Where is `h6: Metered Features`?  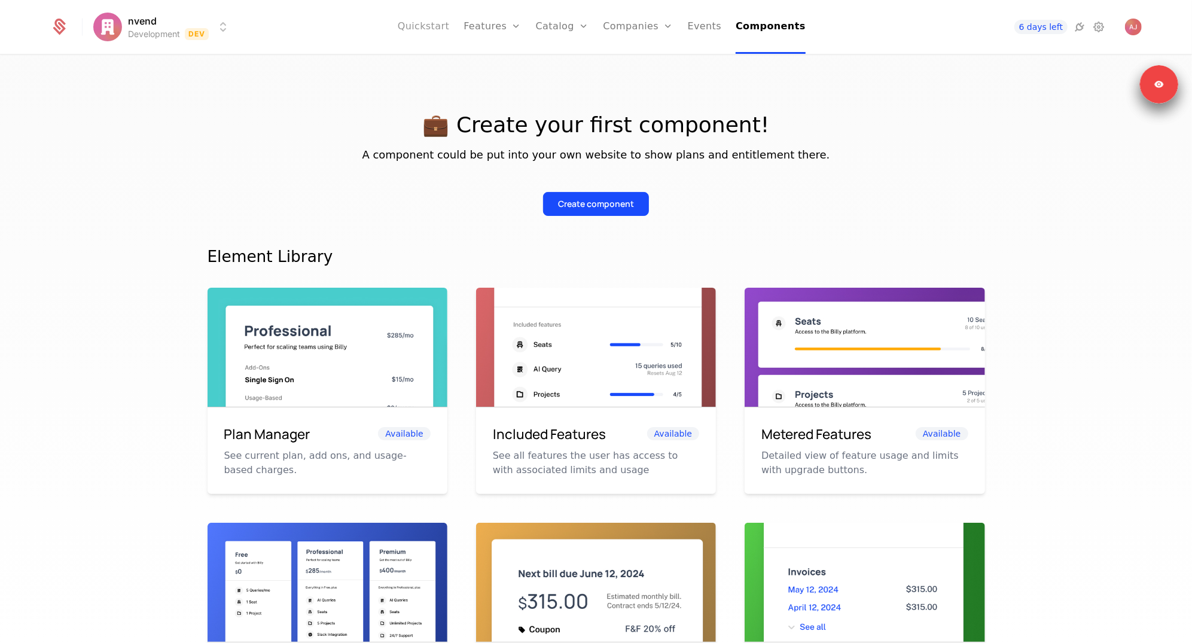 h6: Metered Features is located at coordinates (816, 434).